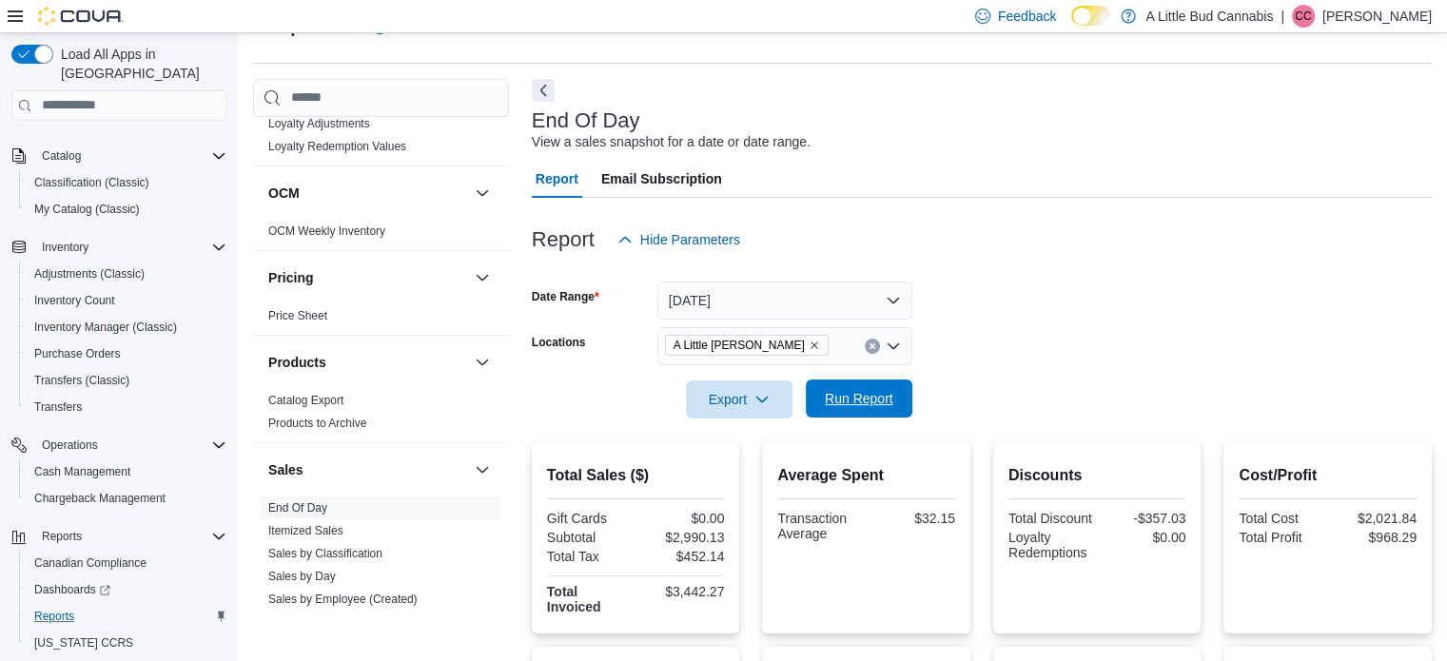 This screenshot has height=661, width=1447. Describe the element at coordinates (747, 345) in the screenshot. I see `span: A Little Bud Summerland` at that location.